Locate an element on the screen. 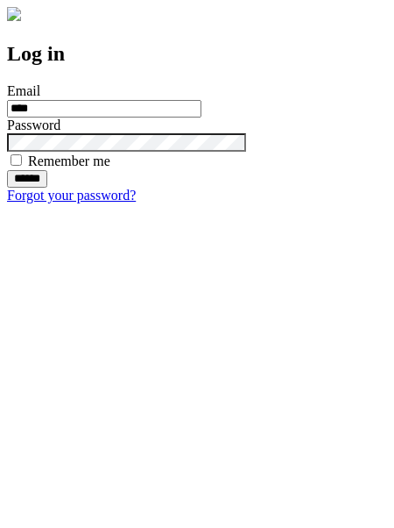 The image size is (394, 528). h2: Log in is located at coordinates (197, 53).